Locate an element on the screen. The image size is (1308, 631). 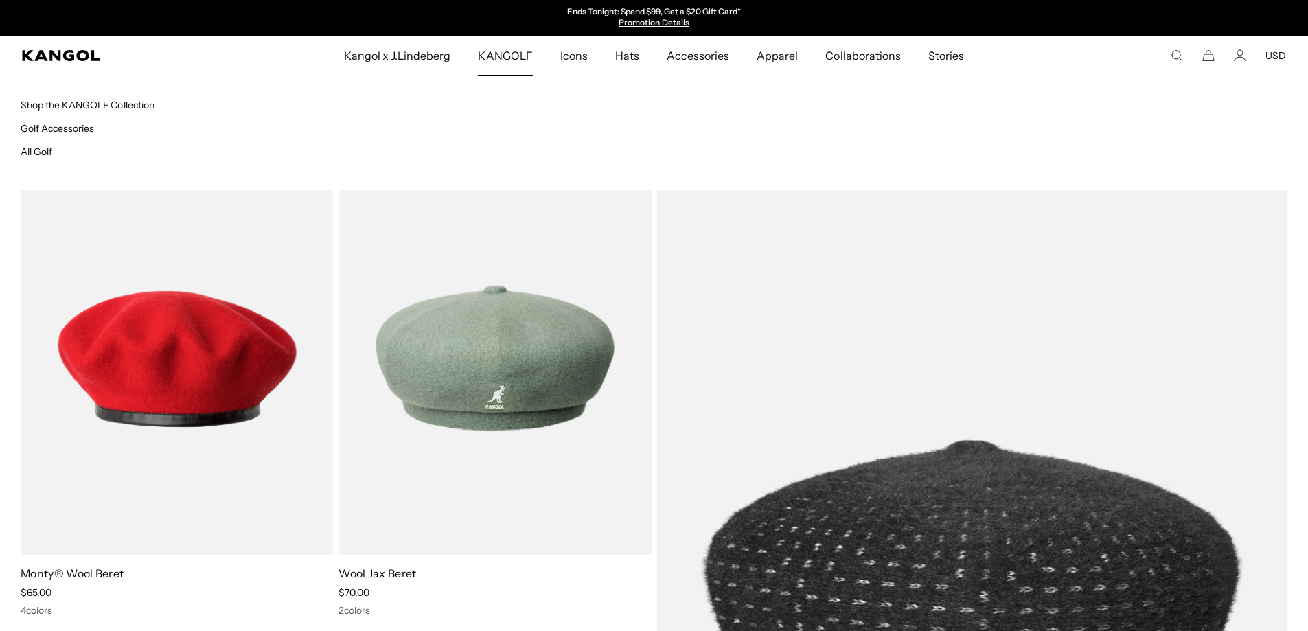
a: Wool Jax Beret is located at coordinates (377, 574).